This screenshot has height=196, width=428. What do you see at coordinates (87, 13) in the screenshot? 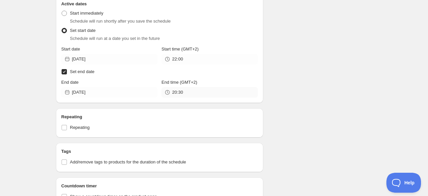
I see `span: Start immediately` at bounding box center [87, 13].